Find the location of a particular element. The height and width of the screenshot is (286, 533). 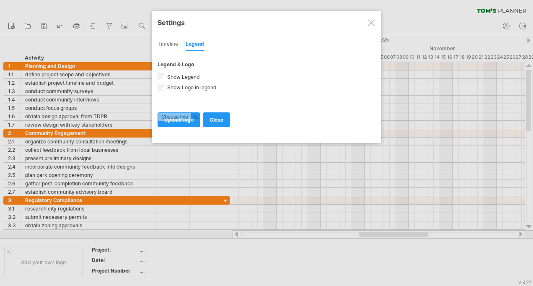

span: Show Legend is located at coordinates (183, 77).